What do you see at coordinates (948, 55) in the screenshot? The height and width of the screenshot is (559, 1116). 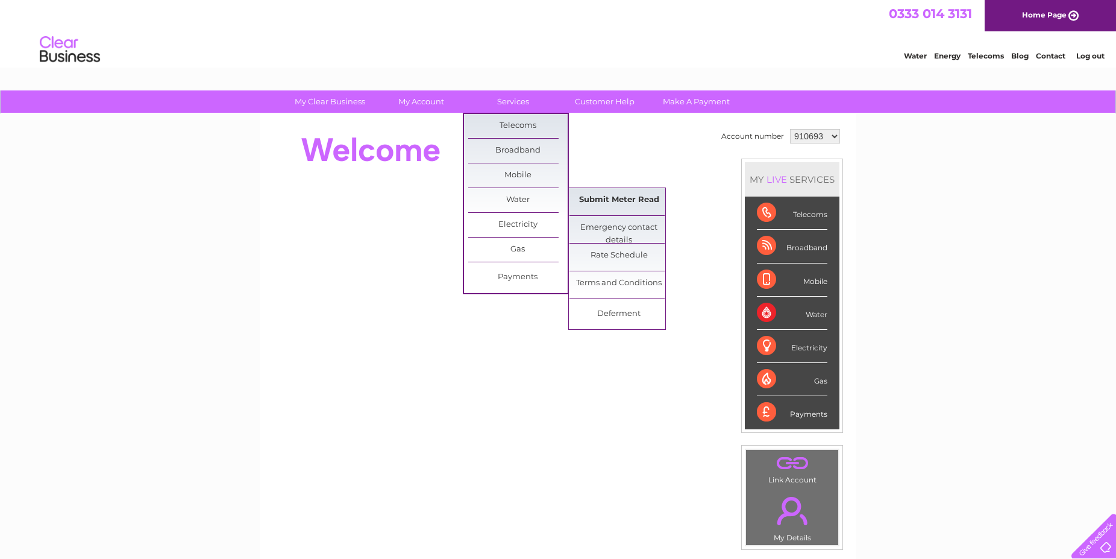 I see `a: Energy` at bounding box center [948, 55].